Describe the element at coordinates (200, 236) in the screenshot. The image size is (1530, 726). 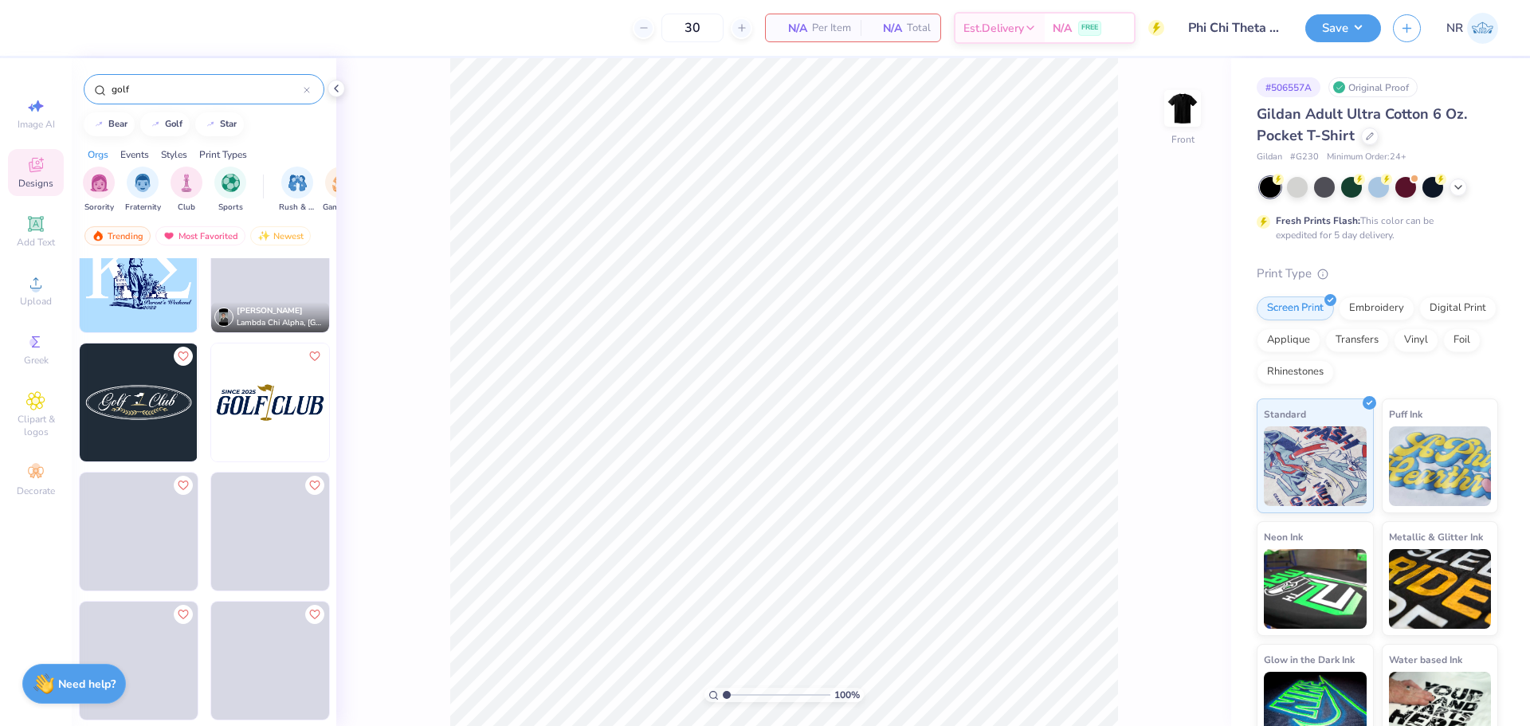
I see `div: Most Favorited` at that location.